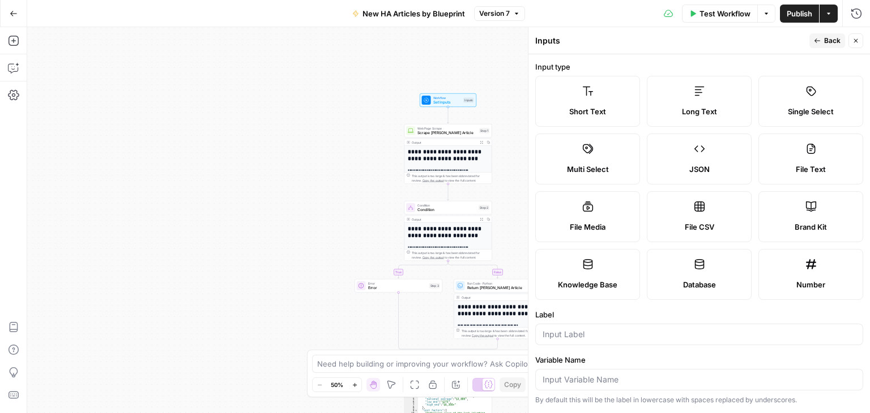 The height and width of the screenshot is (413, 870). What do you see at coordinates (413, 14) in the screenshot?
I see `span: New HA Articles by Blueprint` at bounding box center [413, 14].